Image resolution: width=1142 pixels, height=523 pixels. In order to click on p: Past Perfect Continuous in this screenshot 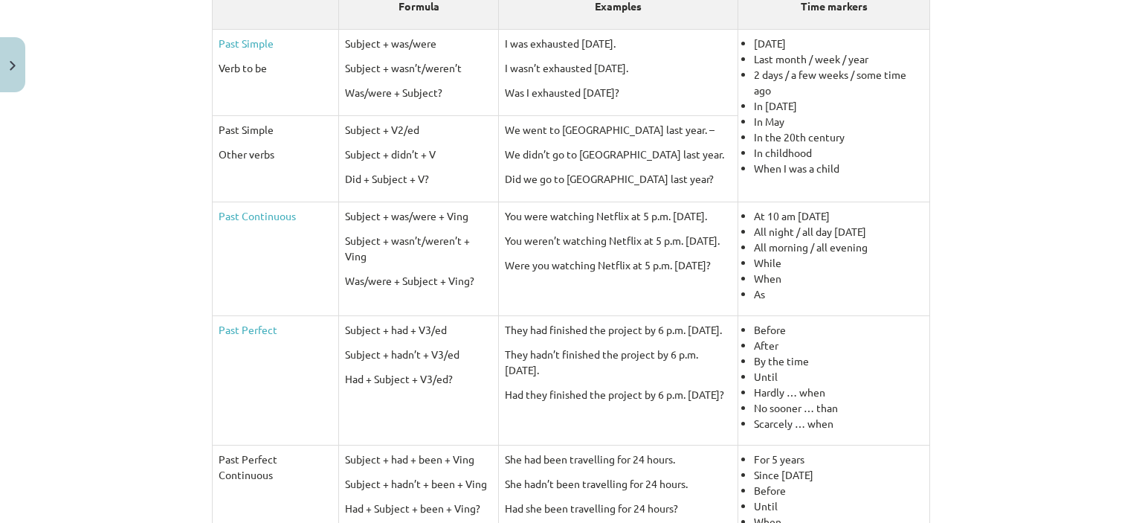, I will do `click(275, 467)`.